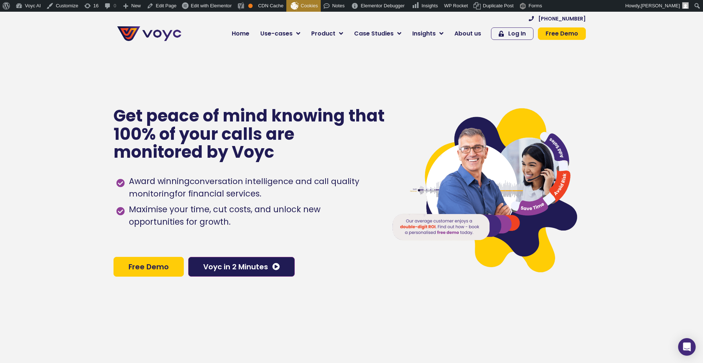 This screenshot has width=703, height=363. Describe the element at coordinates (686, 347) in the screenshot. I see `div: Open Intercom Messenger` at that location.